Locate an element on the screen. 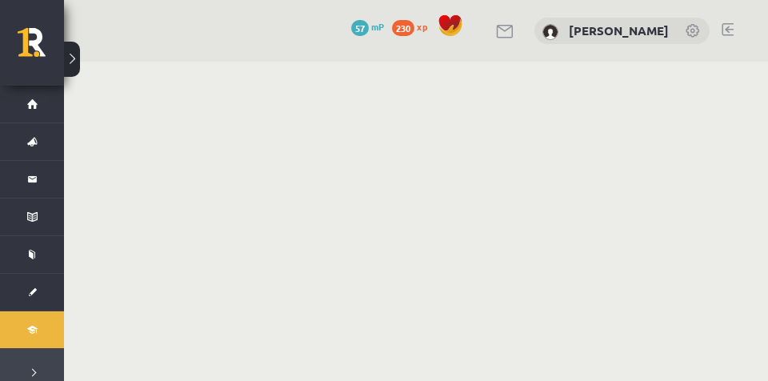 This screenshot has height=381, width=768. span: mP is located at coordinates (377, 26).